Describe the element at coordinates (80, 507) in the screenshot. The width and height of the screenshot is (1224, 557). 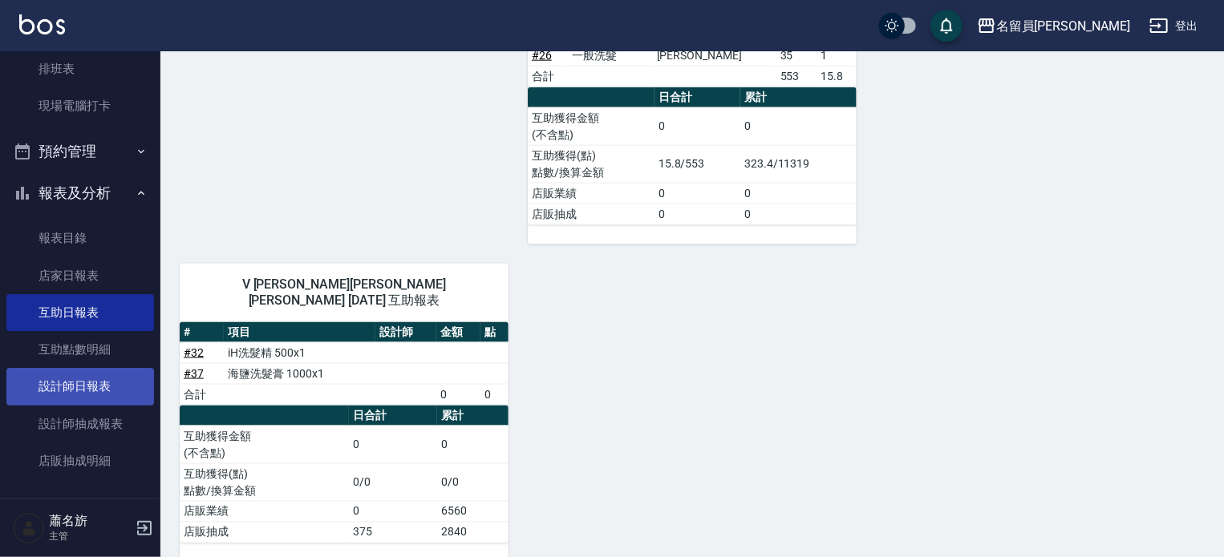
I see `button: 客戶管理` at that location.